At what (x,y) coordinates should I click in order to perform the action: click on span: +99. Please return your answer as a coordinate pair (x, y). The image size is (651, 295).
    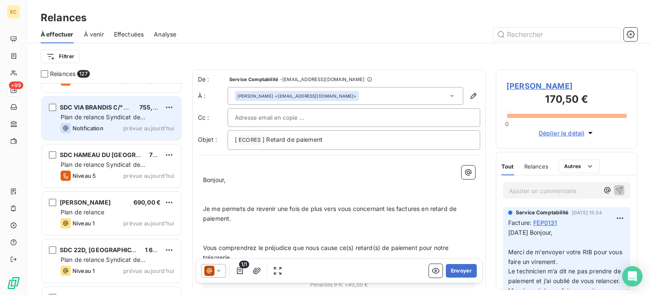
    Looking at the image, I should click on (16, 85).